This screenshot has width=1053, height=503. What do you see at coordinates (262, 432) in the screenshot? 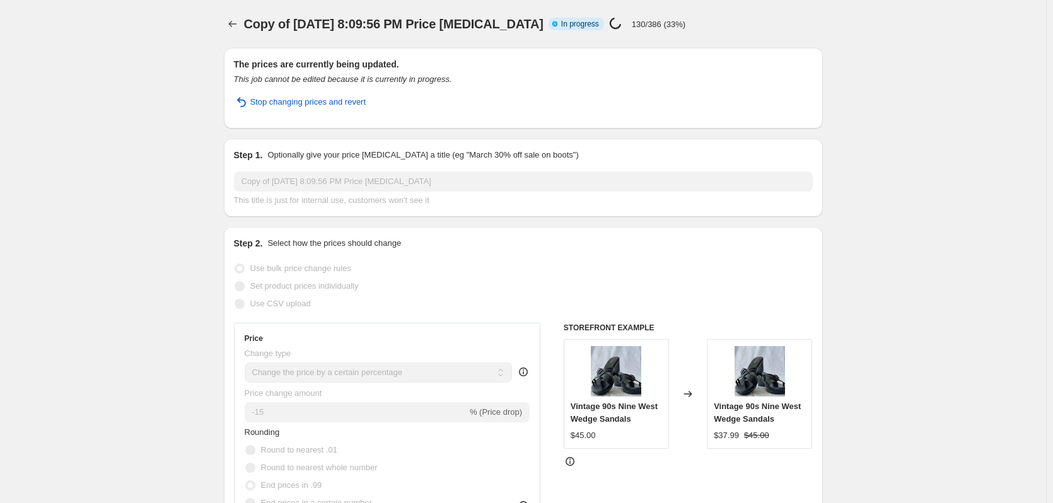
I see `span: Rounding` at bounding box center [262, 432].